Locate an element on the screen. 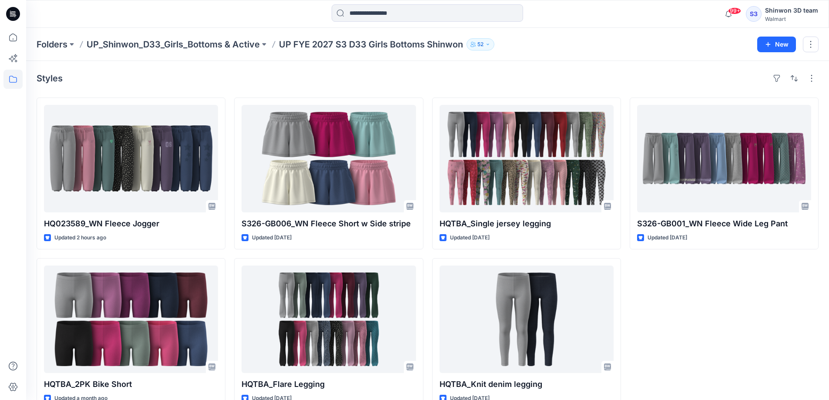 The height and width of the screenshot is (400, 829). p: S326-GB006_WN Fleece Short w Side stripe is located at coordinates (329, 224).